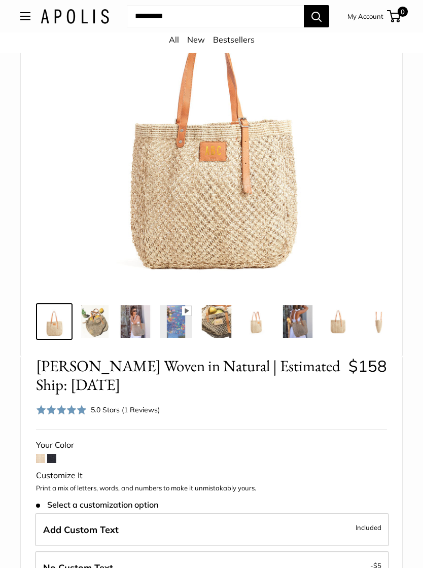 This screenshot has height=568, width=423. What do you see at coordinates (394, 16) in the screenshot?
I see `a: 0` at bounding box center [394, 16].